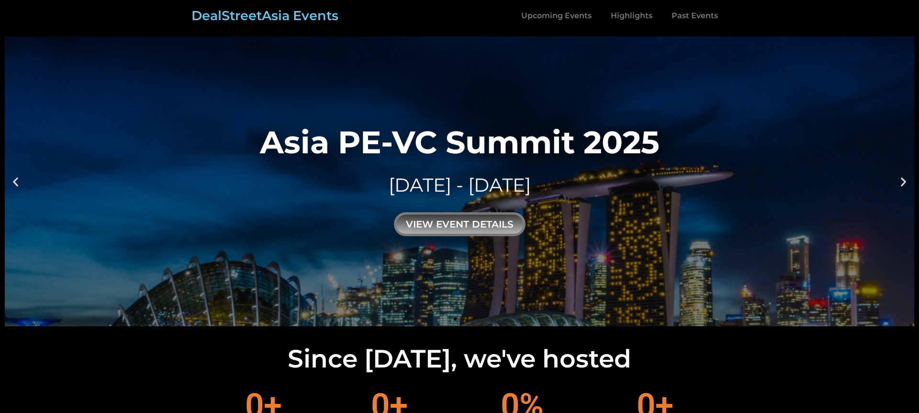 The height and width of the screenshot is (413, 919). I want to click on a: Highlights, so click(632, 16).